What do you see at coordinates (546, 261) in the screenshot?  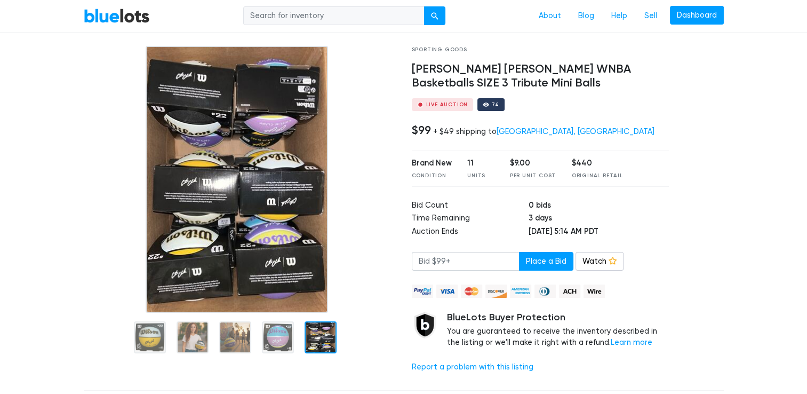 I see `button: Place a Bid` at bounding box center [546, 261].